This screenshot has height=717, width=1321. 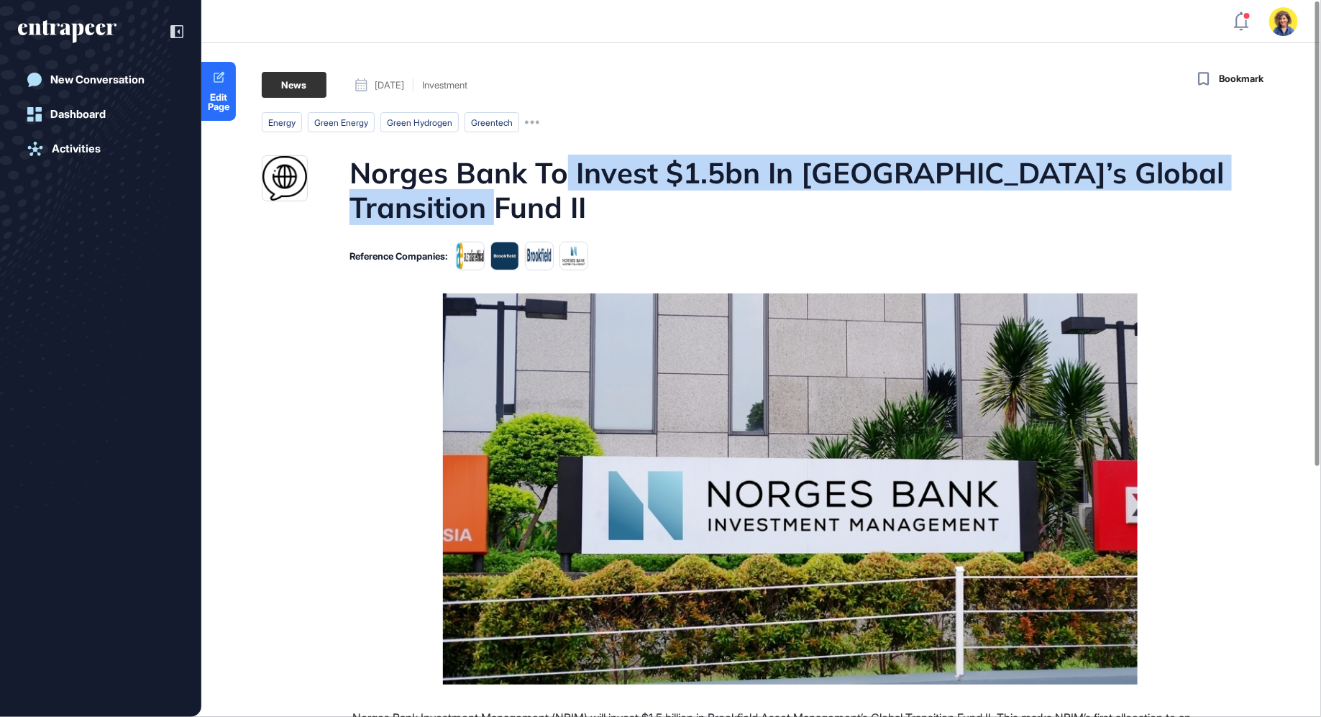 I want to click on li: energy, so click(x=282, y=122).